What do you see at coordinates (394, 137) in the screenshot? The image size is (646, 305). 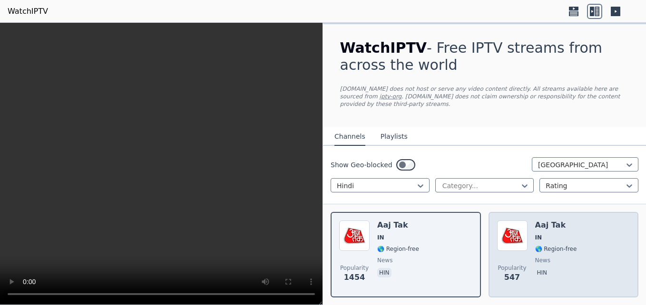 I see `button: Playlists` at bounding box center [394, 137].